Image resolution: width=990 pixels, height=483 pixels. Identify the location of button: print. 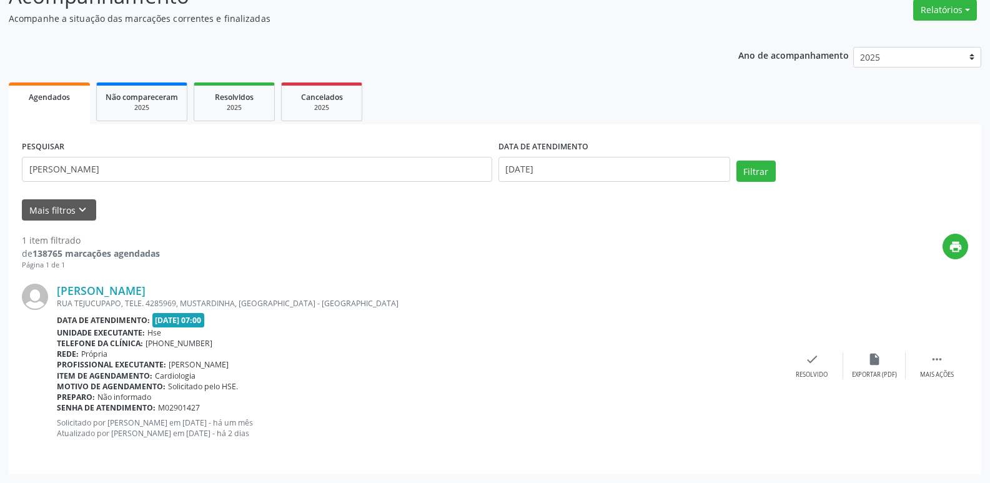
(955, 246).